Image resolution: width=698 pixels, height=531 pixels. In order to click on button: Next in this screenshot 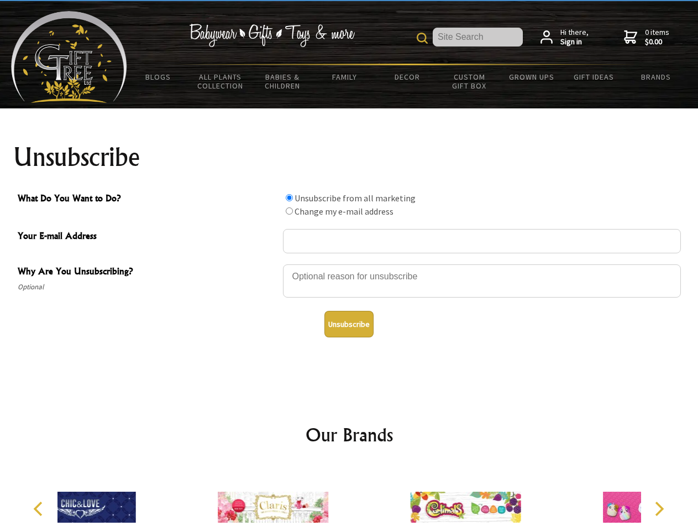, I will do `click(659, 509)`.